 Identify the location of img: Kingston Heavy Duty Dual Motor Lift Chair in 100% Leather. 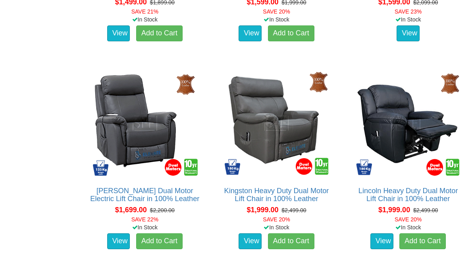
(277, 123).